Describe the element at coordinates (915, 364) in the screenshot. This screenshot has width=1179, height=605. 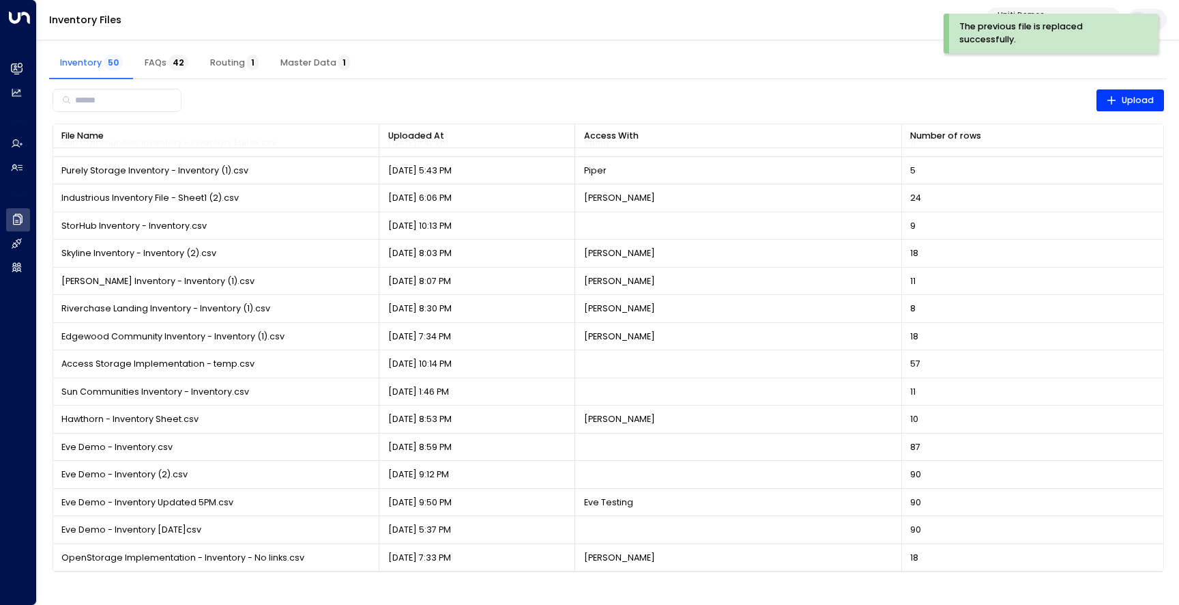
I see `span: 57` at that location.